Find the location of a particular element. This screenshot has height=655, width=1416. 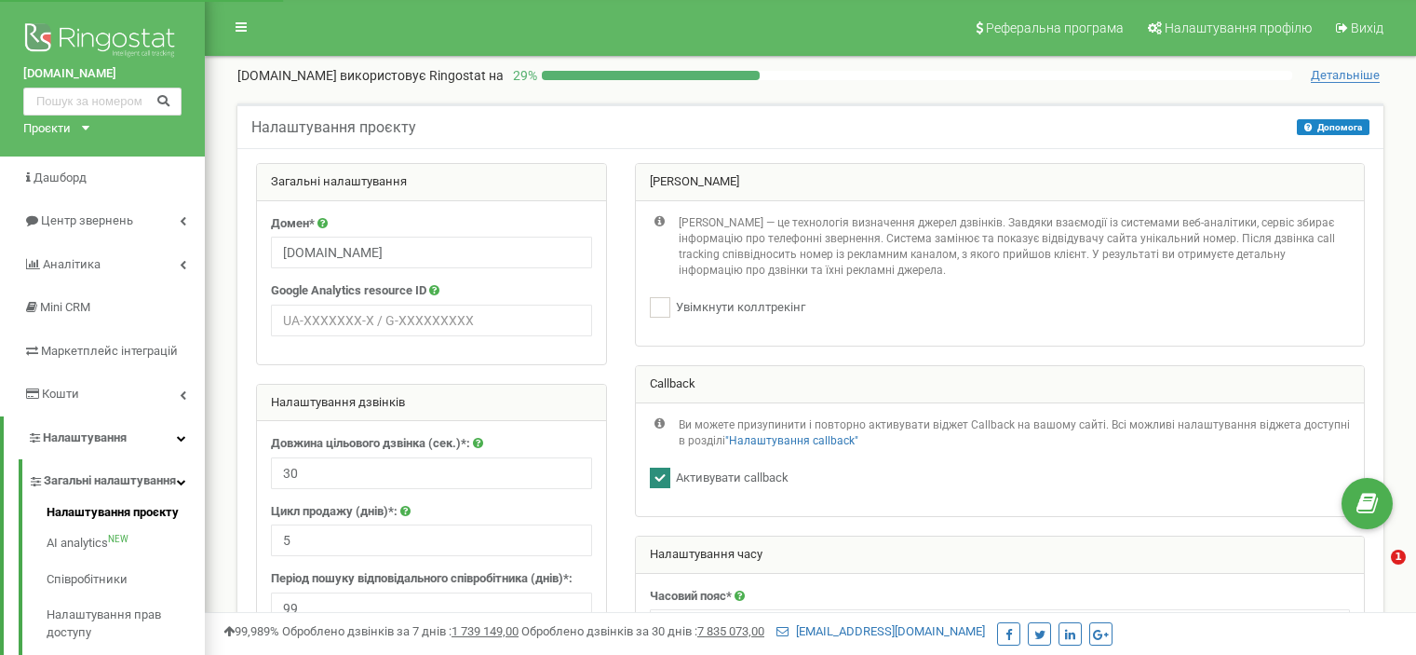

label: Цикл продажу (днів)*: is located at coordinates (334, 511).